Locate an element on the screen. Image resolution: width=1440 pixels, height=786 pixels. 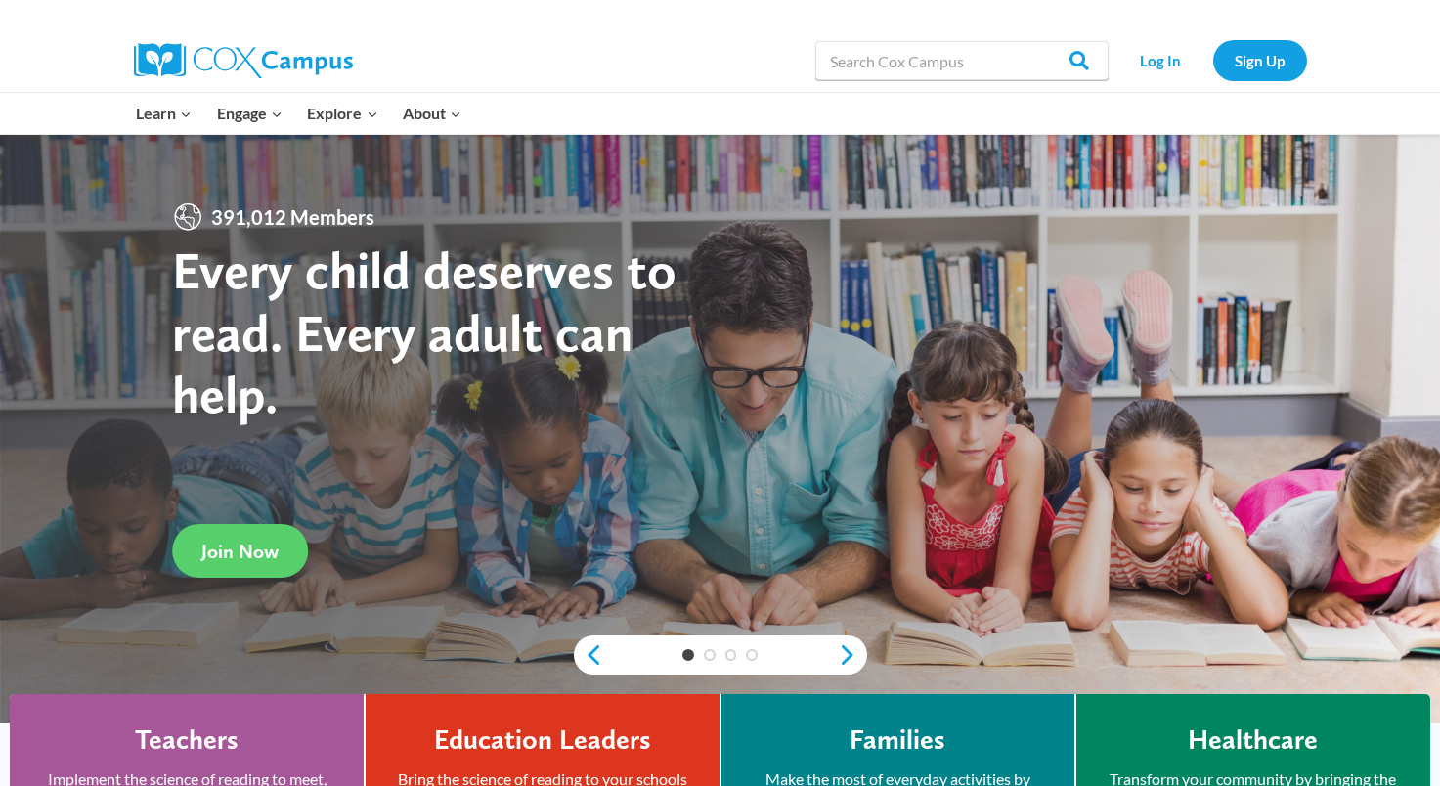
span: Explore is located at coordinates (342, 113).